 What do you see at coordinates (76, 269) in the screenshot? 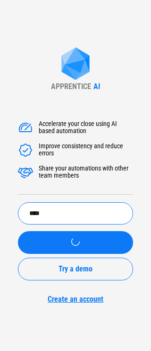
I see `span: Try a demo` at bounding box center [76, 269].